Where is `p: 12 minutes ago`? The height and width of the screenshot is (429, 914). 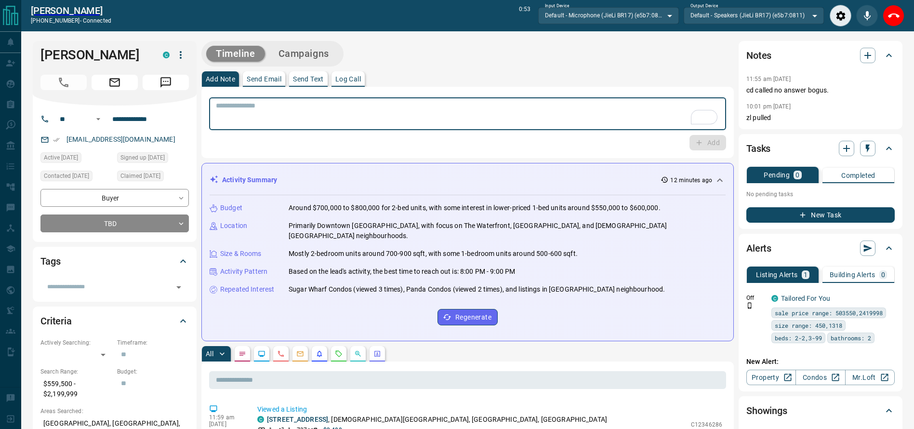 p: 12 minutes ago is located at coordinates (691, 180).